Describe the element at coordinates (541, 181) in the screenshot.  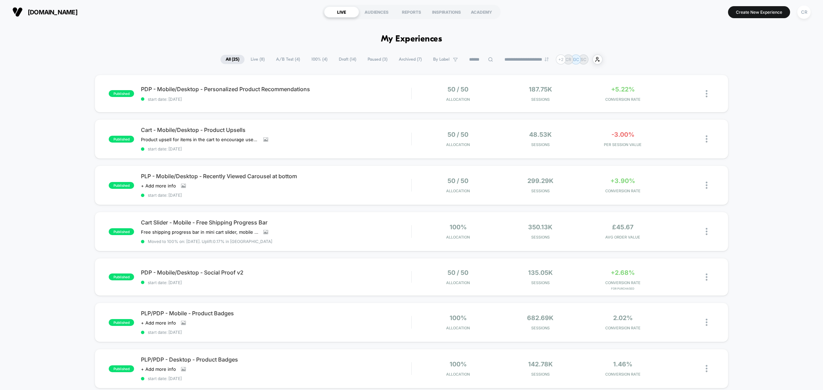
I see `span: 299.29k` at that location.